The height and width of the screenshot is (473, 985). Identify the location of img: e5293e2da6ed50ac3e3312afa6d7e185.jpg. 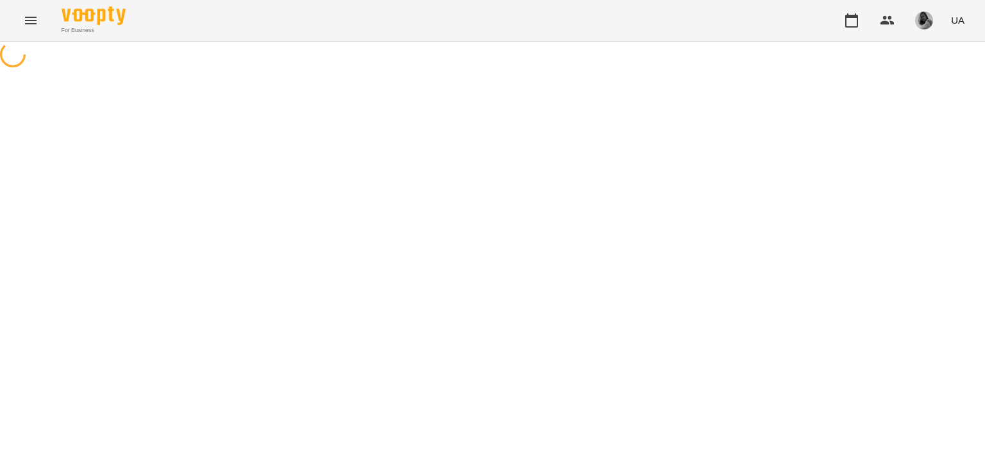
(924, 21).